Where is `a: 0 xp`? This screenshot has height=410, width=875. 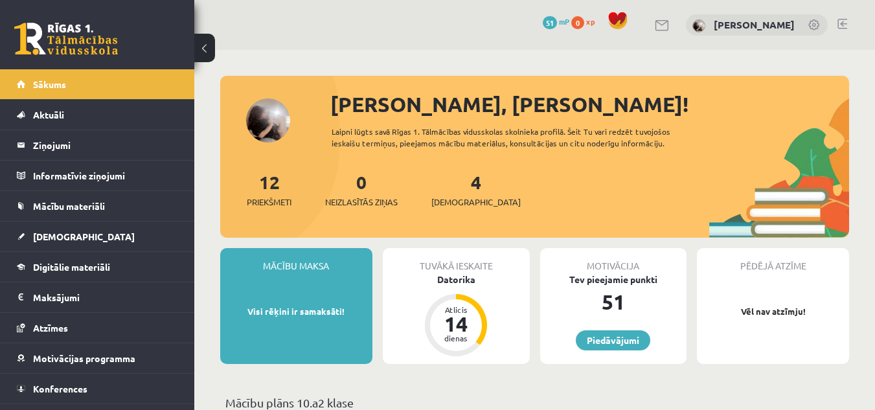 a: 0 xp is located at coordinates (586, 21).